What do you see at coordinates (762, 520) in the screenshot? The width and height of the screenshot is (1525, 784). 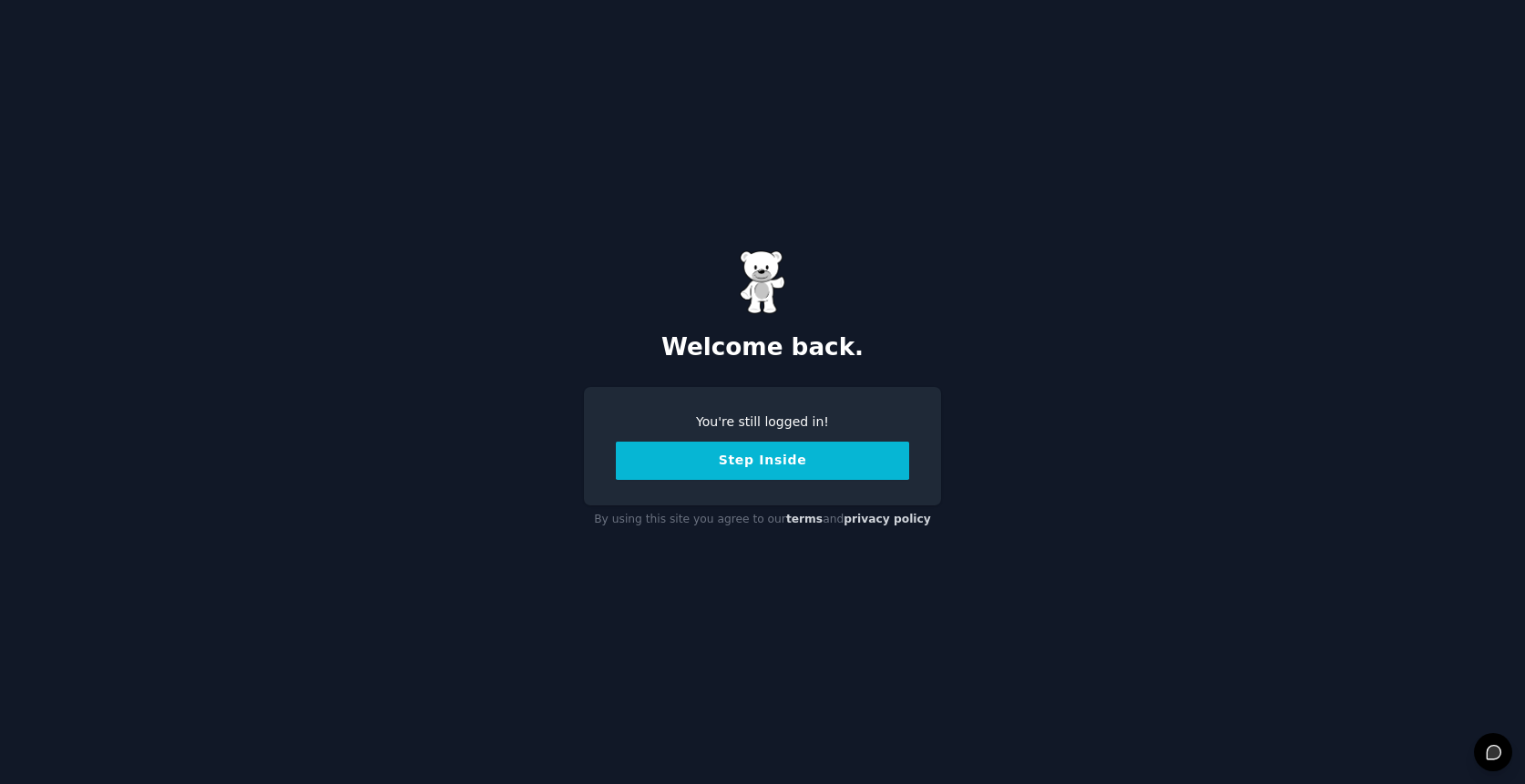 I see `div: By using this site you agree to our and` at bounding box center [762, 520].